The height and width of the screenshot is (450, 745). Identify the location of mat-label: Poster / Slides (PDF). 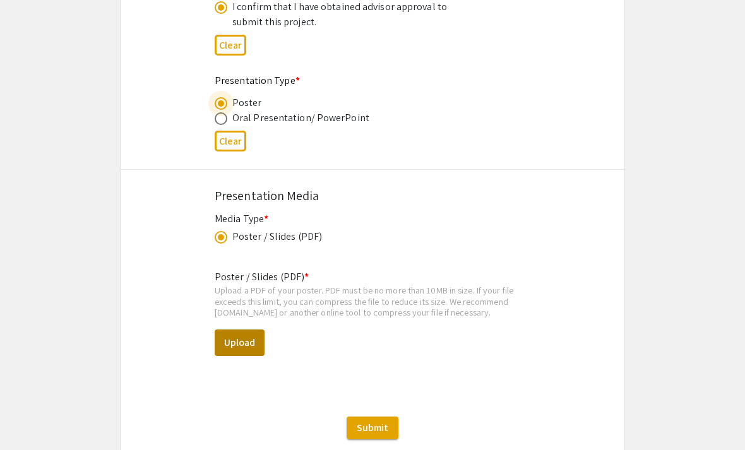
(261, 276).